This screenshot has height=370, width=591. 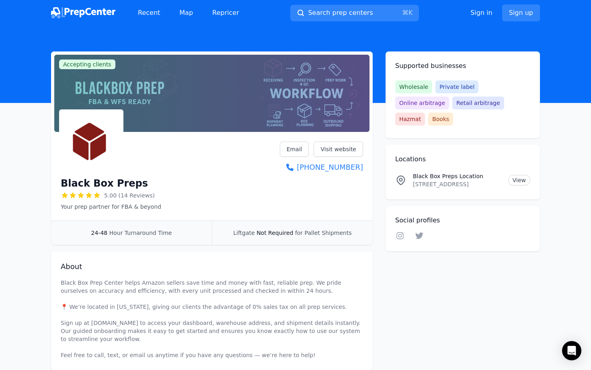 I want to click on a: Repricer, so click(x=226, y=13).